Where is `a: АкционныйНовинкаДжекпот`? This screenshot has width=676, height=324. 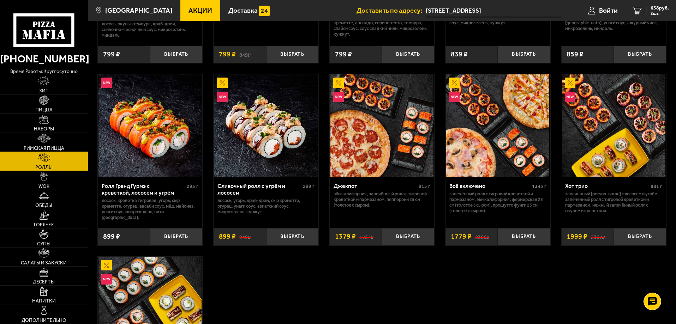
a: АкционныйНовинкаДжекпот is located at coordinates (382, 126).